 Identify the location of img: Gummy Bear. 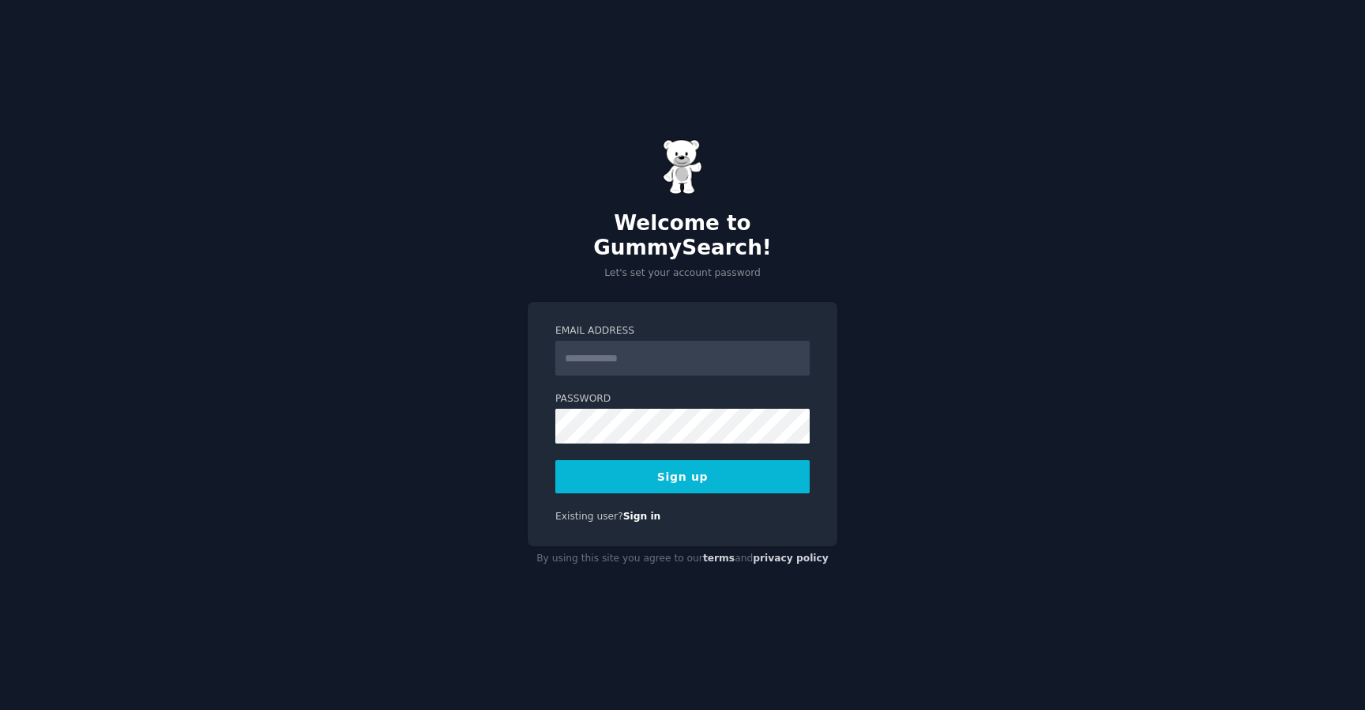
(683, 167).